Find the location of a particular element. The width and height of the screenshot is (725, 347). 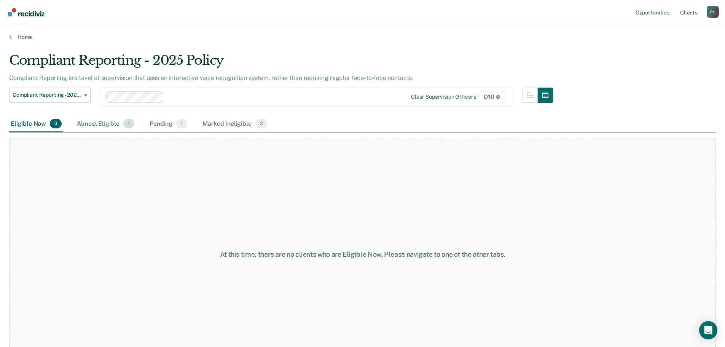

div: C S is located at coordinates (713, 12).